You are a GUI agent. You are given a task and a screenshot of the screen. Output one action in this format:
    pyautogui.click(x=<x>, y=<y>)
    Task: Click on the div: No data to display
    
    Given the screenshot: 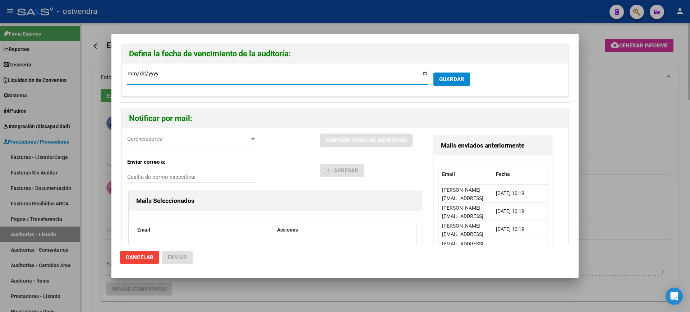 What is the action you would take?
    pyautogui.click(x=275, y=249)
    